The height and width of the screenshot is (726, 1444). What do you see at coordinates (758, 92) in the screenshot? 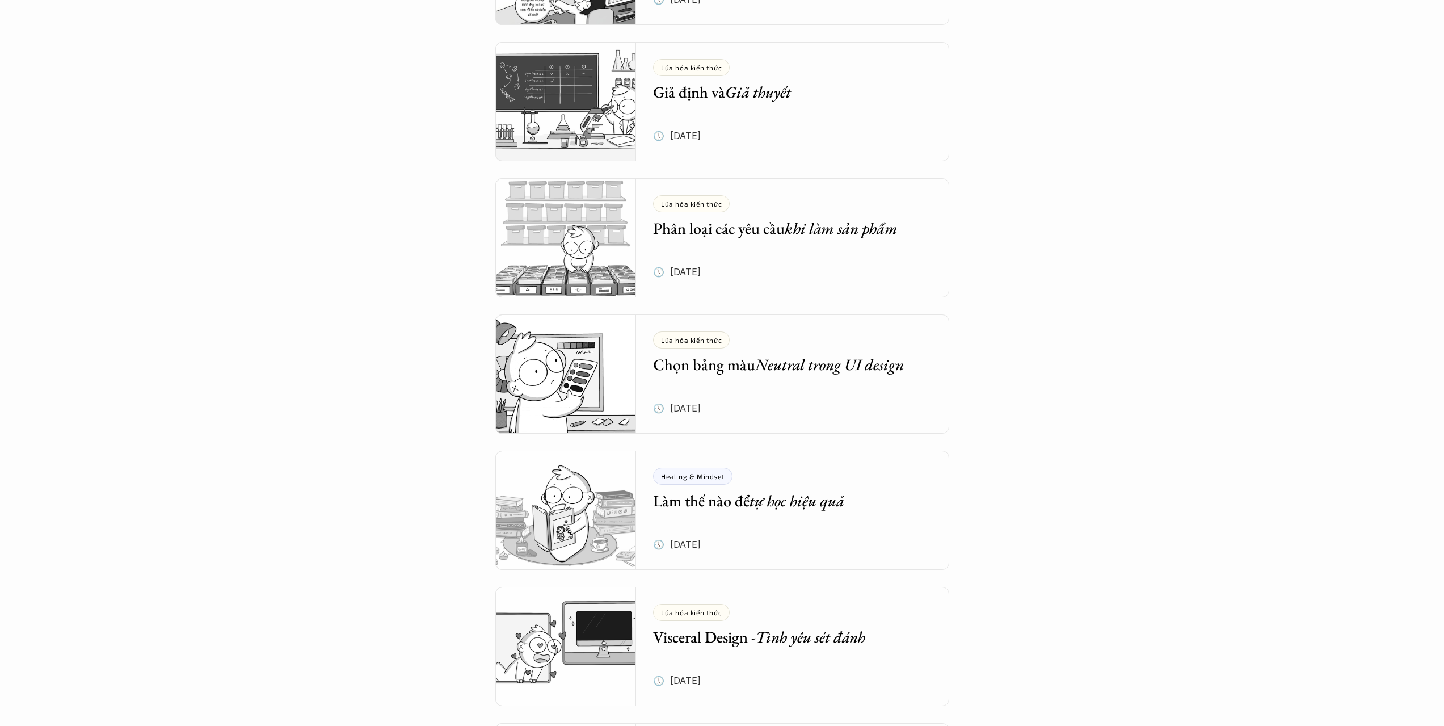
I see `em: Giả thuyết` at bounding box center [758, 92].